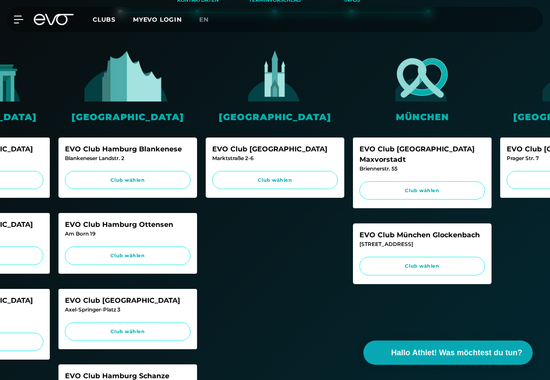 This screenshot has height=380, width=550. Describe the element at coordinates (157, 20) in the screenshot. I see `a: MYEVO LOGIN` at that location.